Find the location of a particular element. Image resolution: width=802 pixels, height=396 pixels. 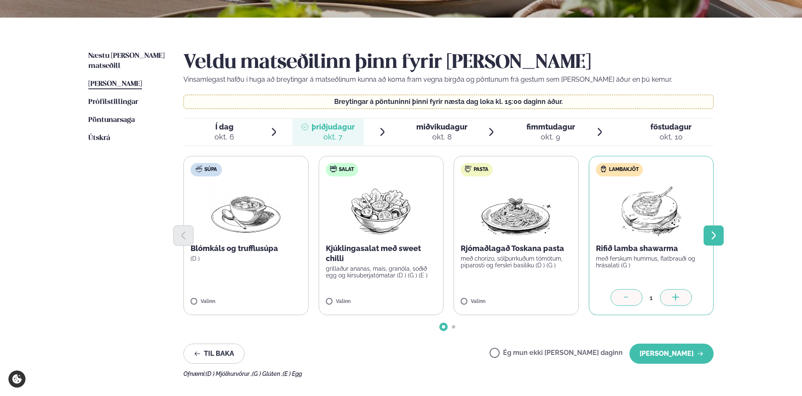

span: (D ) Mjólkurvörur , is located at coordinates (229, 374).